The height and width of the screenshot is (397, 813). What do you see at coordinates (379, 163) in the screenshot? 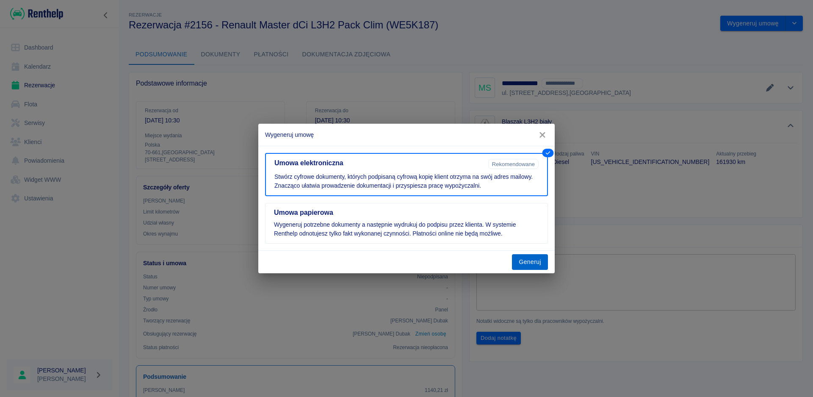
I see `h5: Umowa elektroniczna` at bounding box center [379, 163].